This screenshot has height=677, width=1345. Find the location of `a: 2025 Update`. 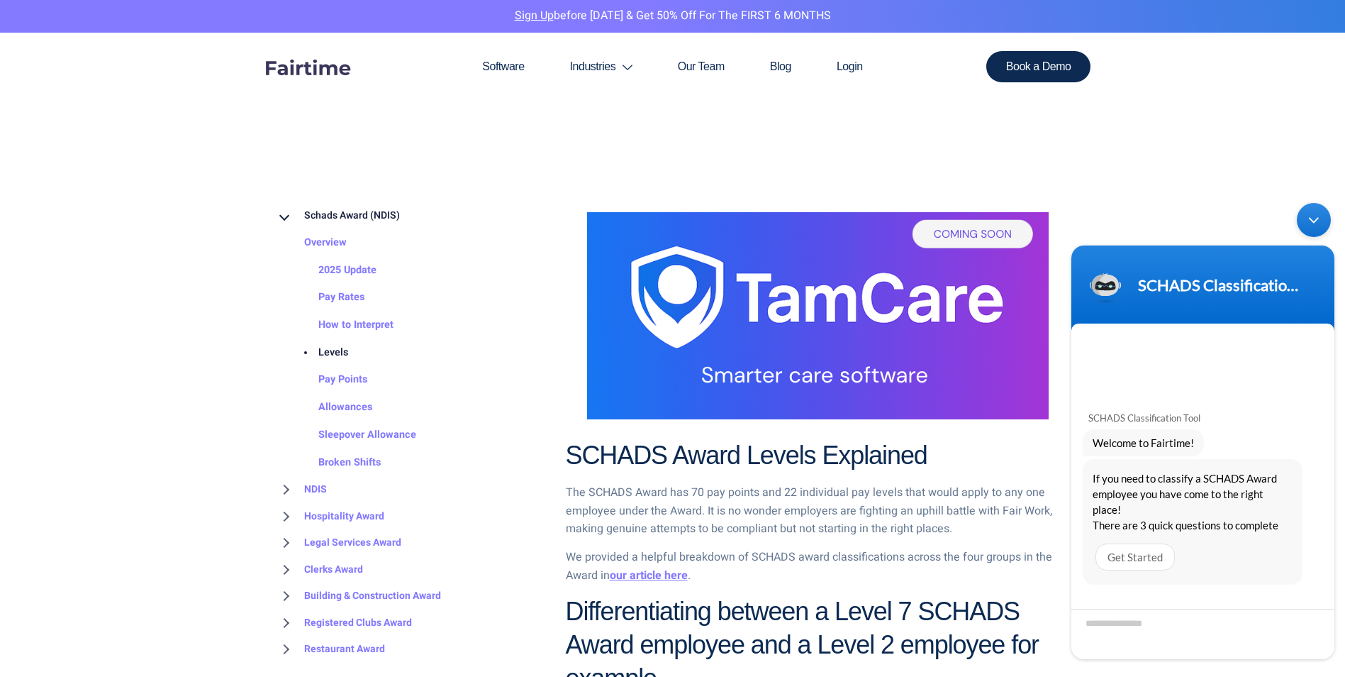

a: 2025 Update is located at coordinates (333, 270).